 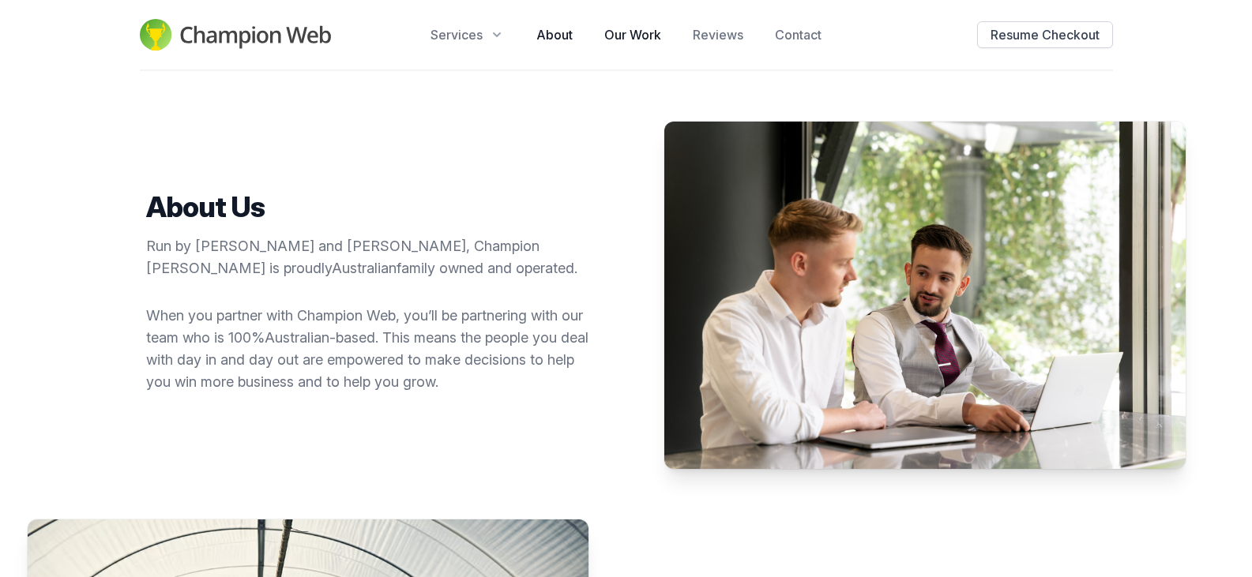 What do you see at coordinates (554, 35) in the screenshot?
I see `a: About` at bounding box center [554, 35].